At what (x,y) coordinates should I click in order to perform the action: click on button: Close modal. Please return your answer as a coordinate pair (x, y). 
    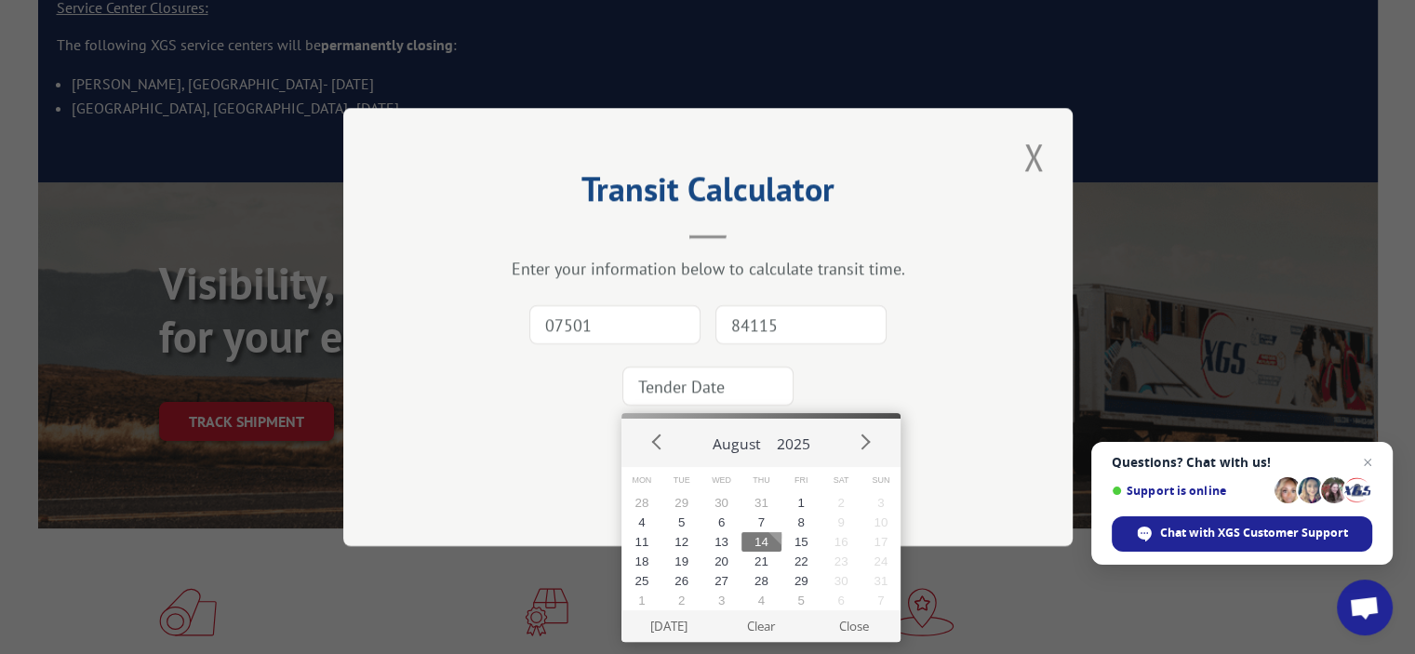
    Looking at the image, I should click on (1033, 156).